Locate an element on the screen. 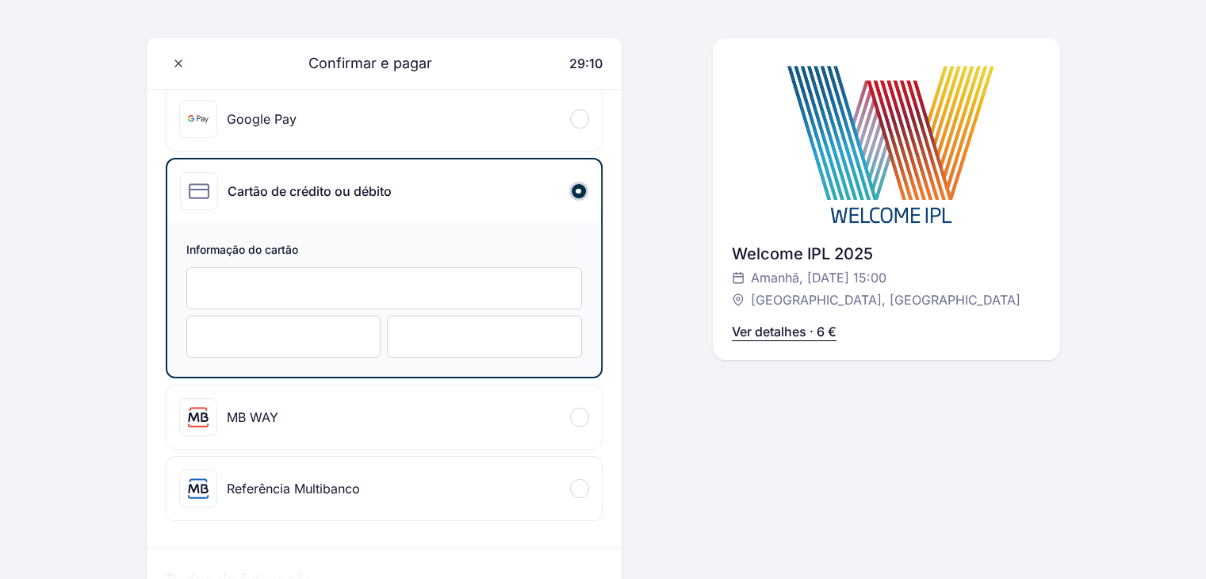 This screenshot has height=579, width=1206. span: Confirmar e pagar is located at coordinates (361, 63).